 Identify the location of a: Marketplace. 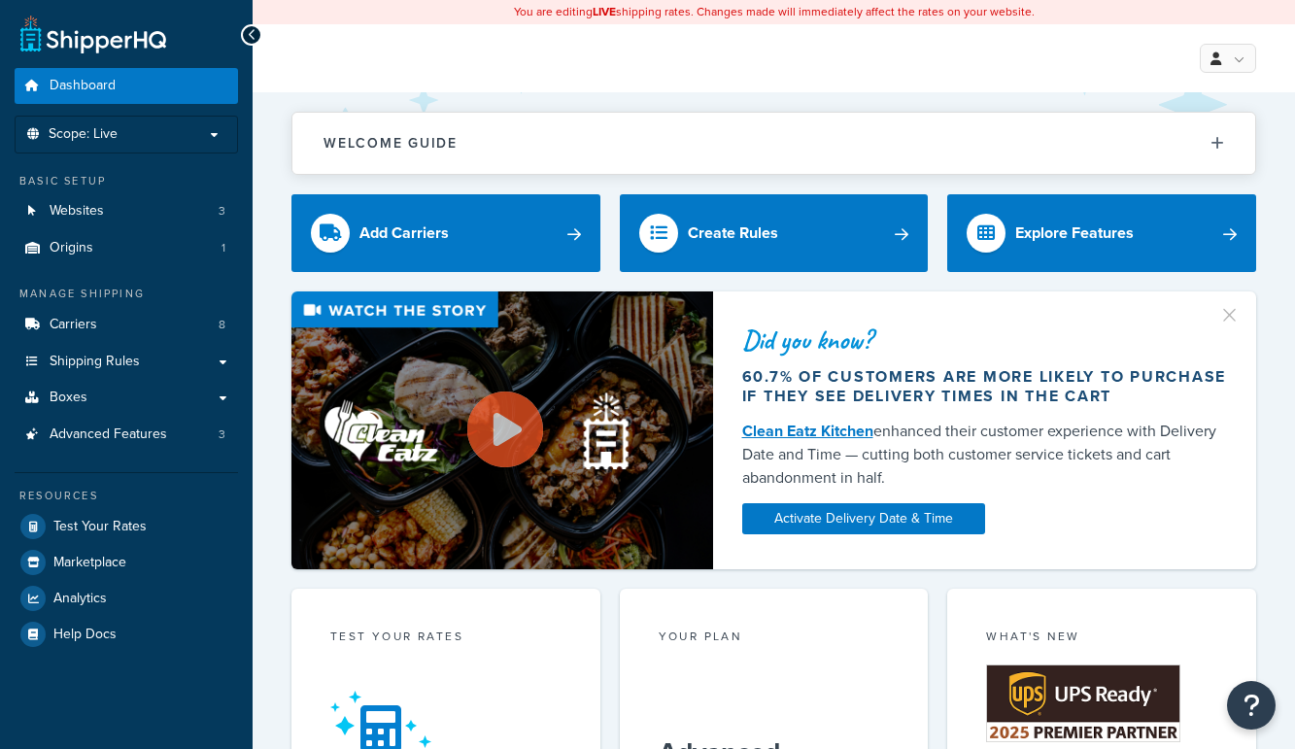
(126, 563).